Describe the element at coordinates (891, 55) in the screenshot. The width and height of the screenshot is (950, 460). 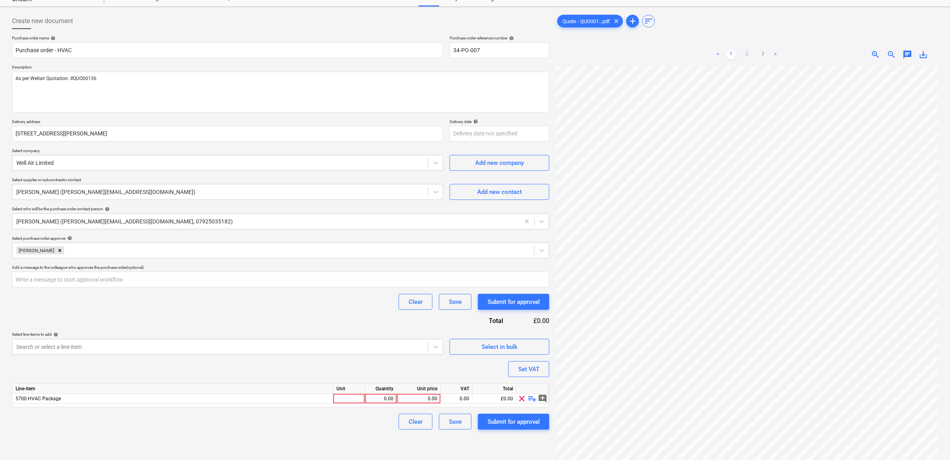
I see `span: zoom_out` at that location.